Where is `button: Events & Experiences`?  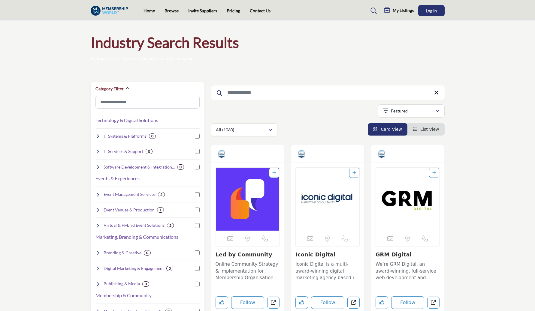
button: Events & Experiences is located at coordinates (117, 179).